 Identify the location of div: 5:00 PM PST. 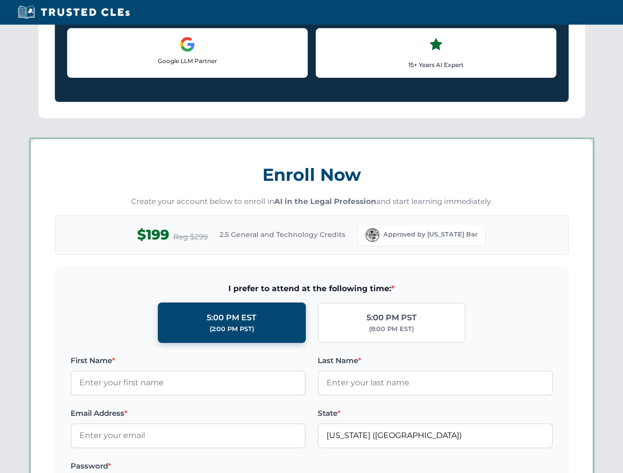
(391, 318).